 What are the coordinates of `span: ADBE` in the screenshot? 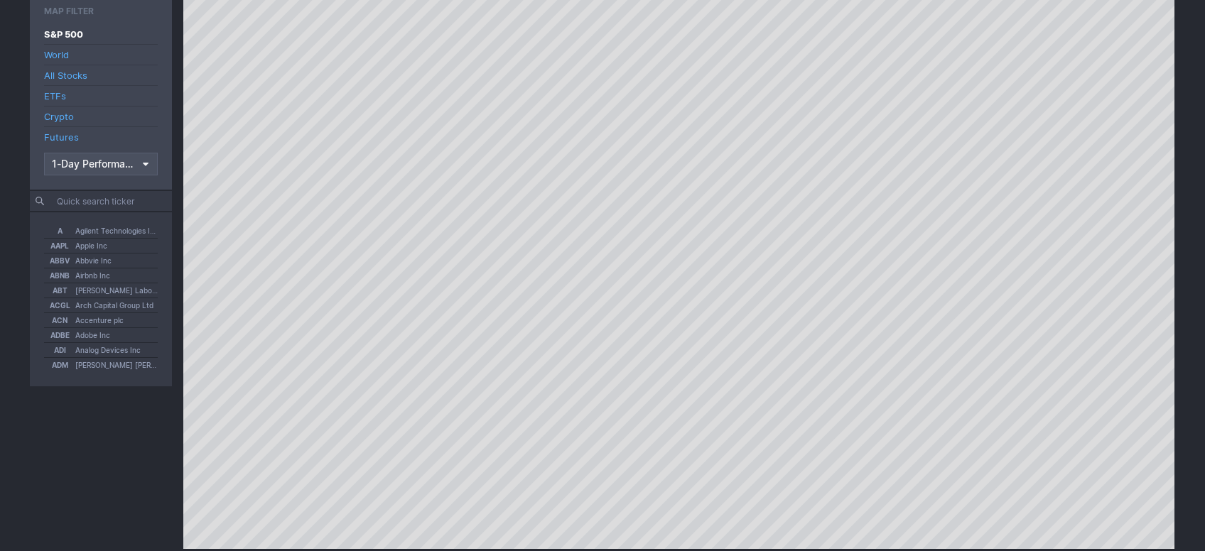 It's located at (60, 335).